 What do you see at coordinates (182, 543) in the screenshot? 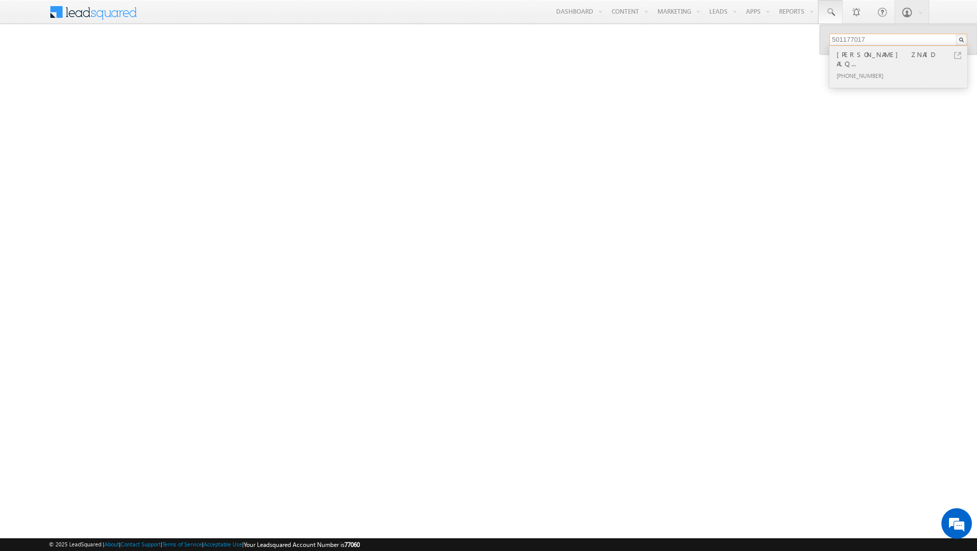
I see `a: Terms of Service` at bounding box center [182, 543].